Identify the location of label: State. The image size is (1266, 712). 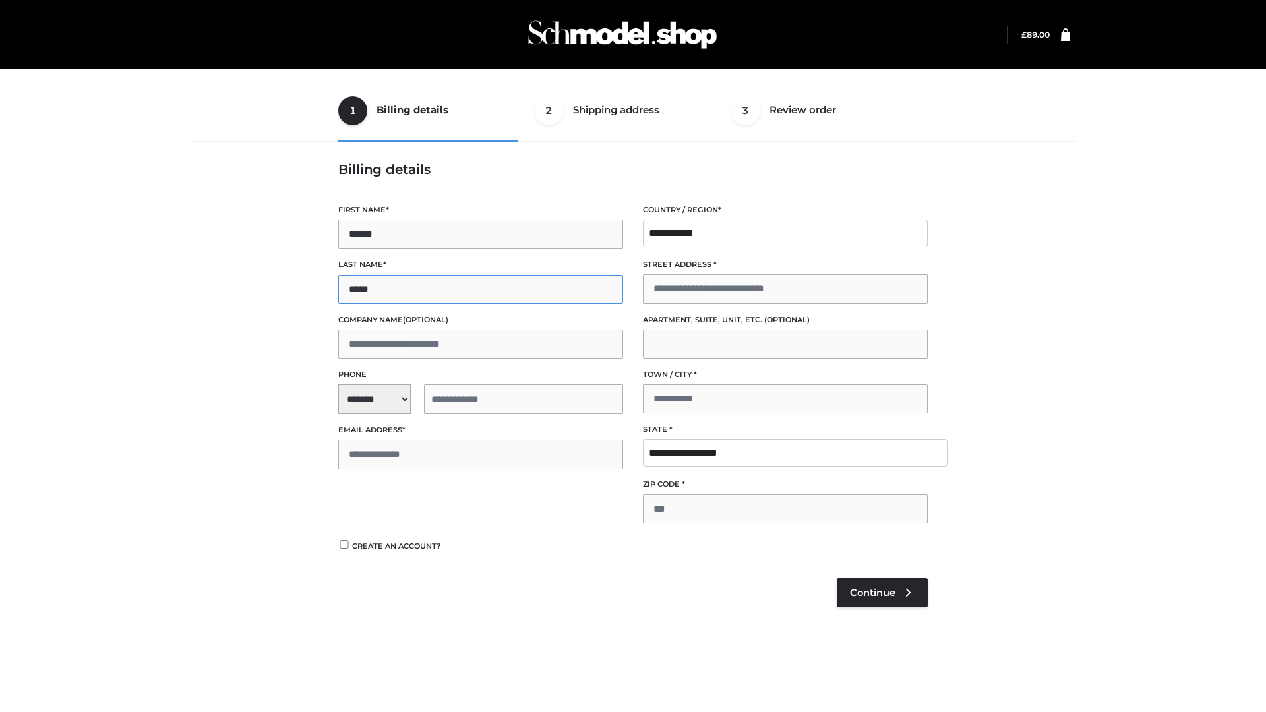
(785, 429).